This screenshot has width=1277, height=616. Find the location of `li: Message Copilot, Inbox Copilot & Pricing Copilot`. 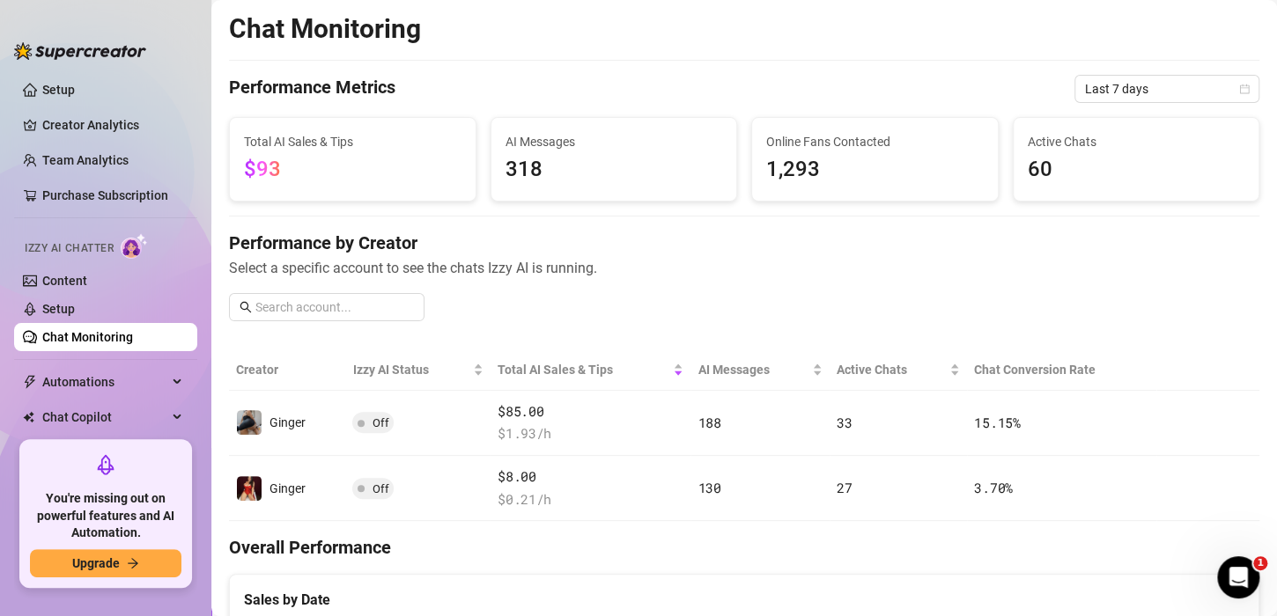

li: Message Copilot, Inbox Copilot & Pricing Copilot is located at coordinates (182, 204).